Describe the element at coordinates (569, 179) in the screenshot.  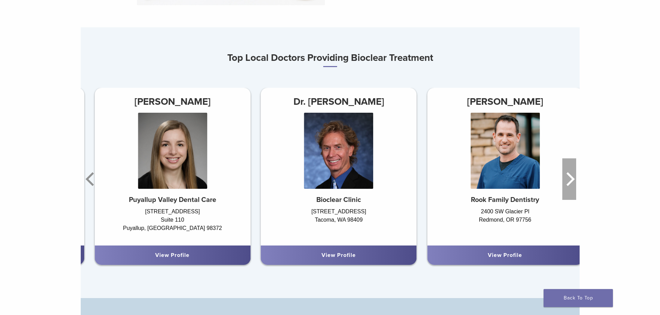
I see `button: Next` at that location.